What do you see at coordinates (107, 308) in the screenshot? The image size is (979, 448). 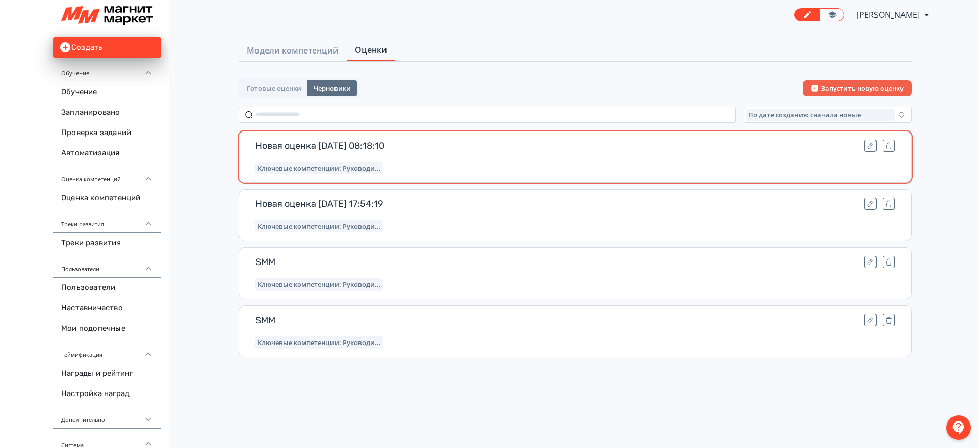 I see `a: Наставничество` at bounding box center [107, 308].